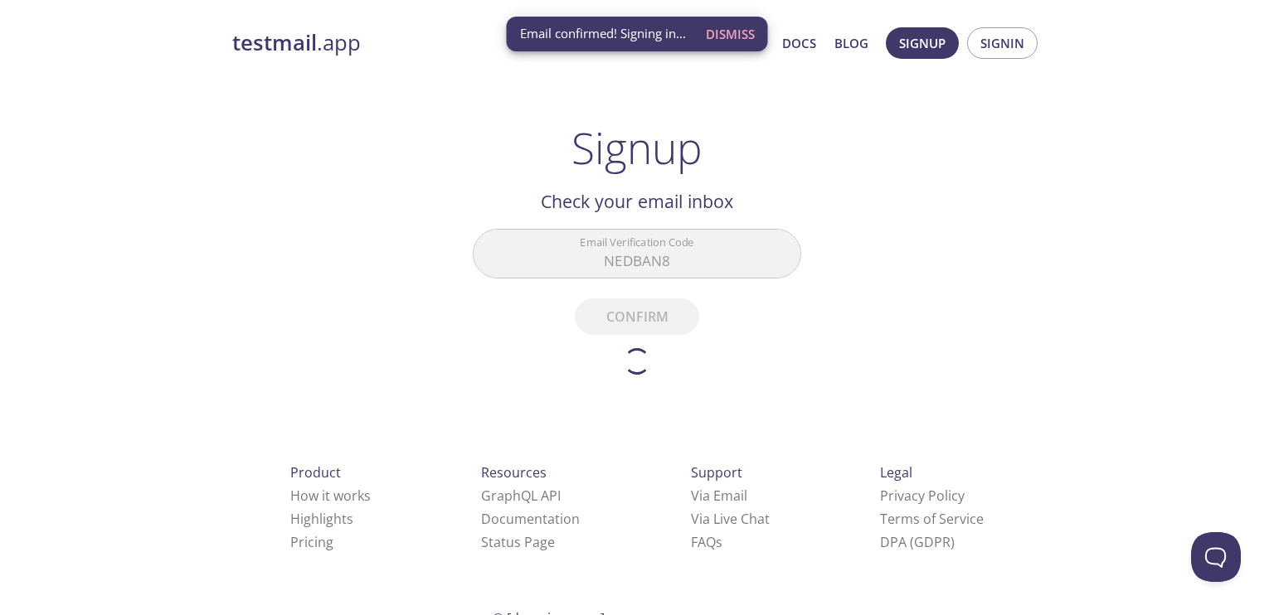 The image size is (1274, 615). What do you see at coordinates (530, 519) in the screenshot?
I see `a: Documentation` at bounding box center [530, 519].